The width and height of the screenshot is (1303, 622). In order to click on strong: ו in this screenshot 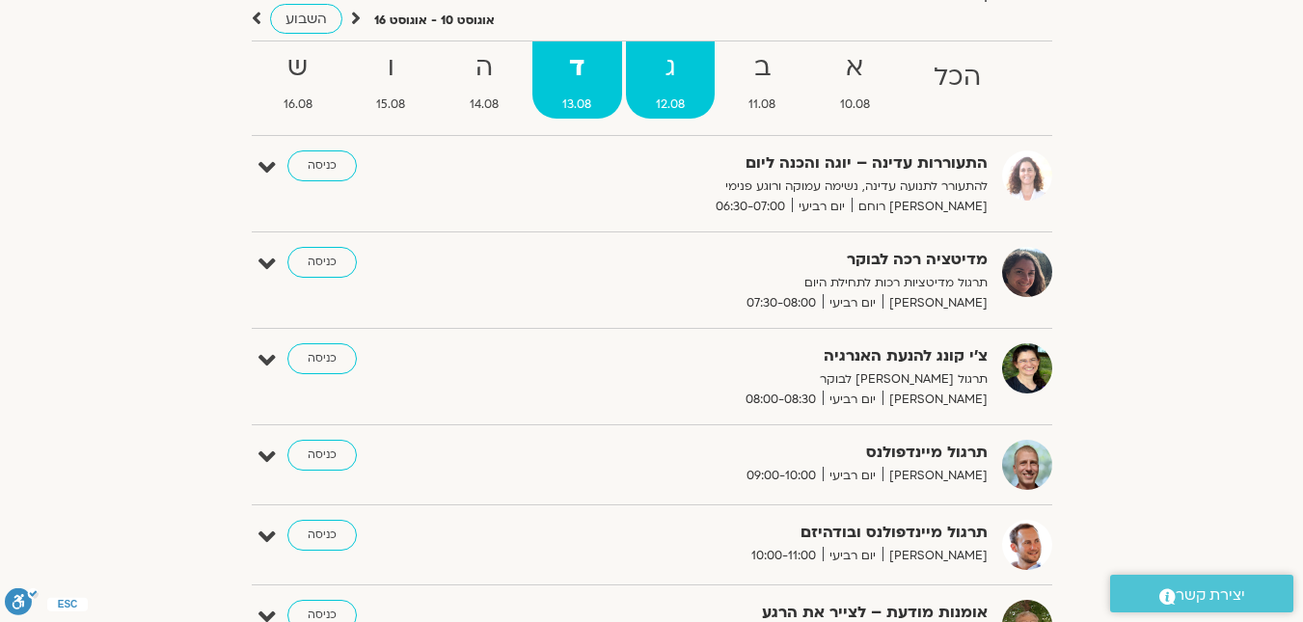, I will do `click(391, 68)`.